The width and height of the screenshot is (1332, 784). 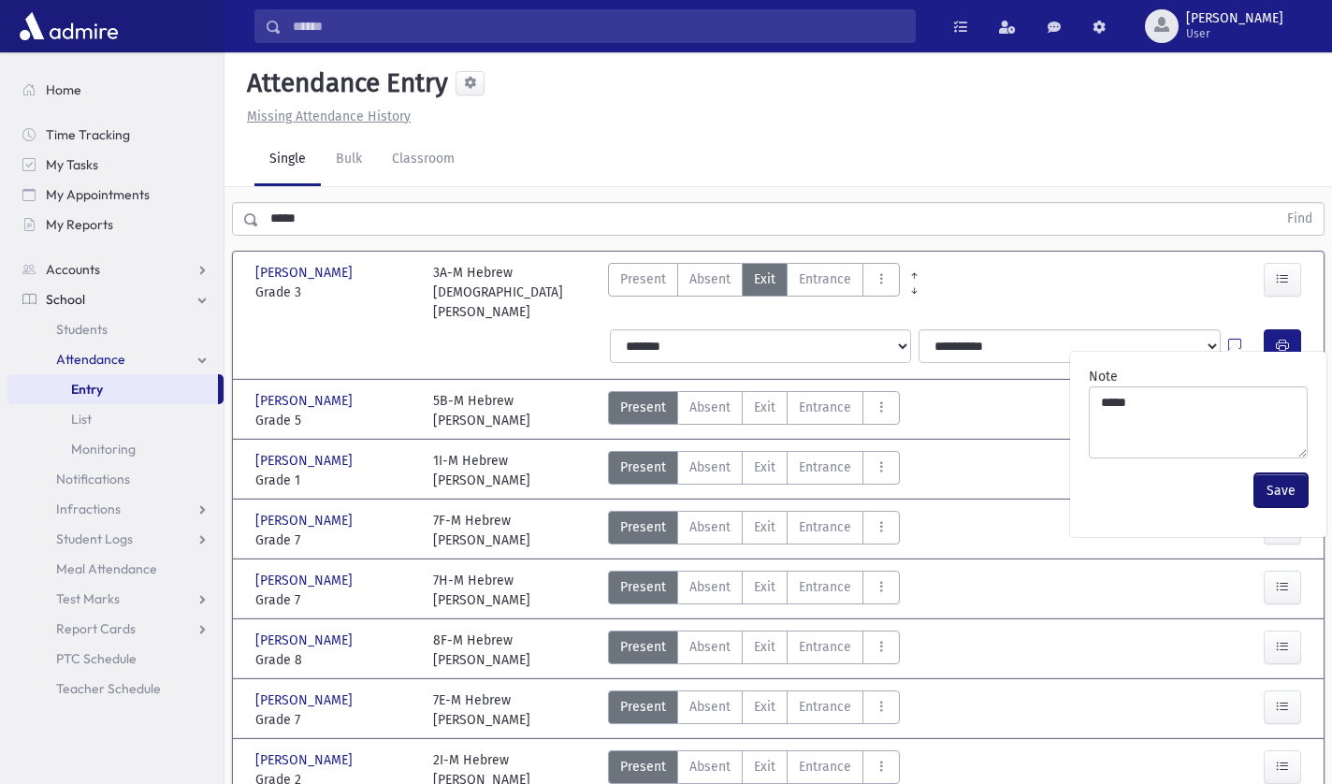 I want to click on span: Teacher Schedule, so click(x=108, y=688).